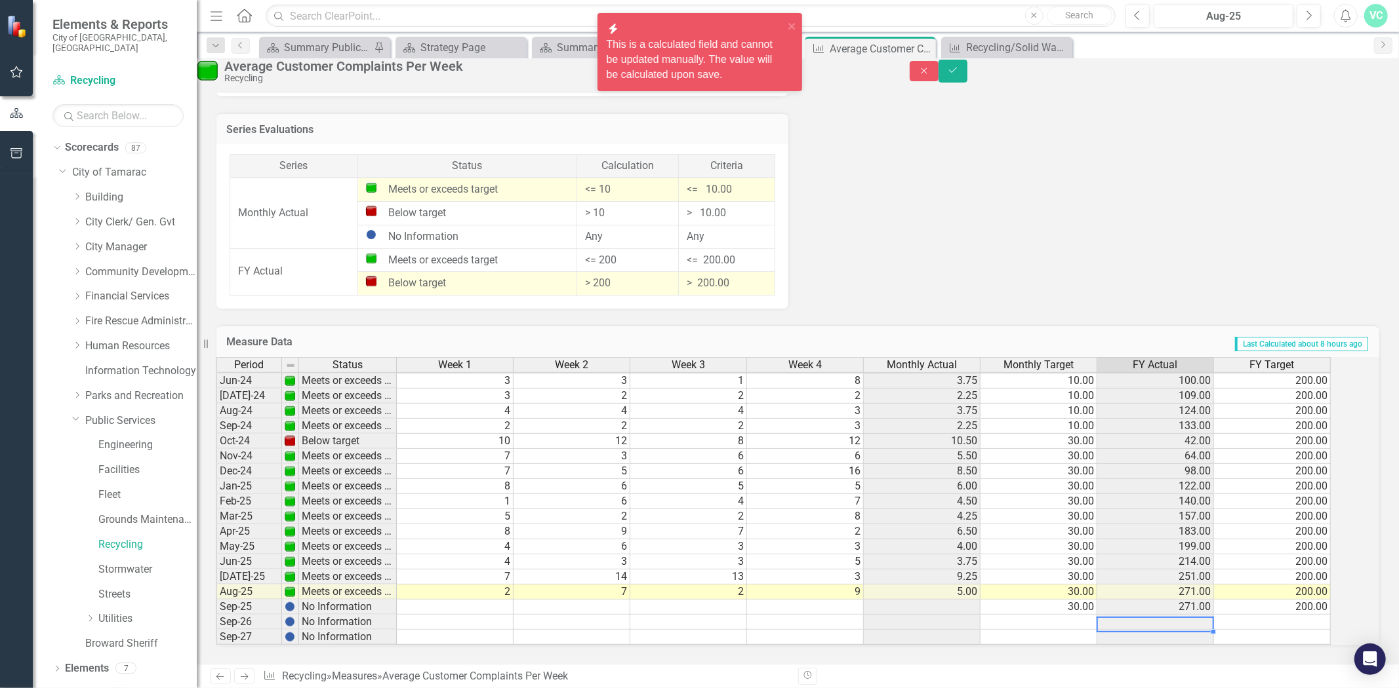 The height and width of the screenshot is (688, 1399). What do you see at coordinates (922, 517) in the screenshot?
I see `td: 4.25` at bounding box center [922, 517].